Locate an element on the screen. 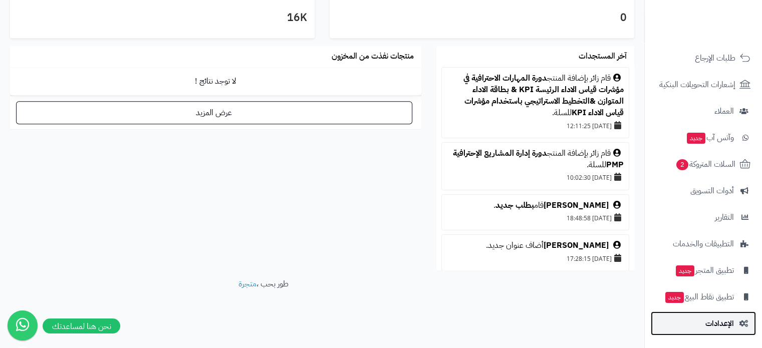 This screenshot has height=348, width=762. a: أدوات التسويق is located at coordinates (703, 191).